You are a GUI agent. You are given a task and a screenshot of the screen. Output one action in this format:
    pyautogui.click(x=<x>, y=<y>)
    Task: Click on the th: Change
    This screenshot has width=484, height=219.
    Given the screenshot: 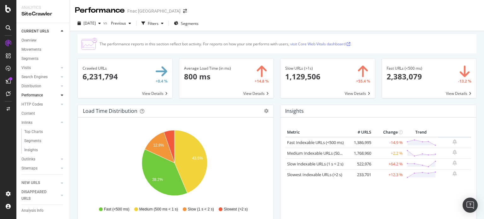 What is the action you would take?
    pyautogui.click(x=388, y=132)
    